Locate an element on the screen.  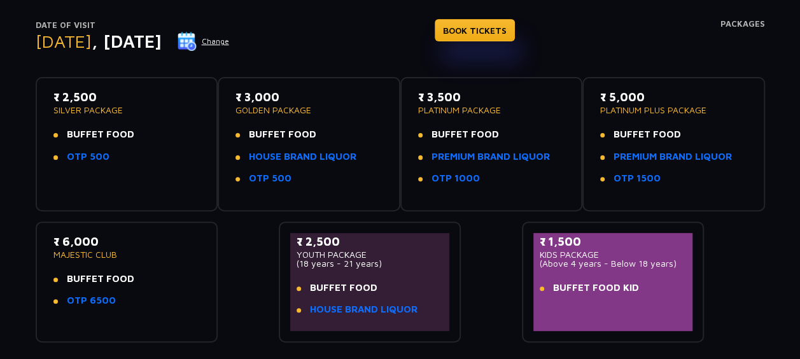
p: MAJESTIC CLUB is located at coordinates (127, 255).